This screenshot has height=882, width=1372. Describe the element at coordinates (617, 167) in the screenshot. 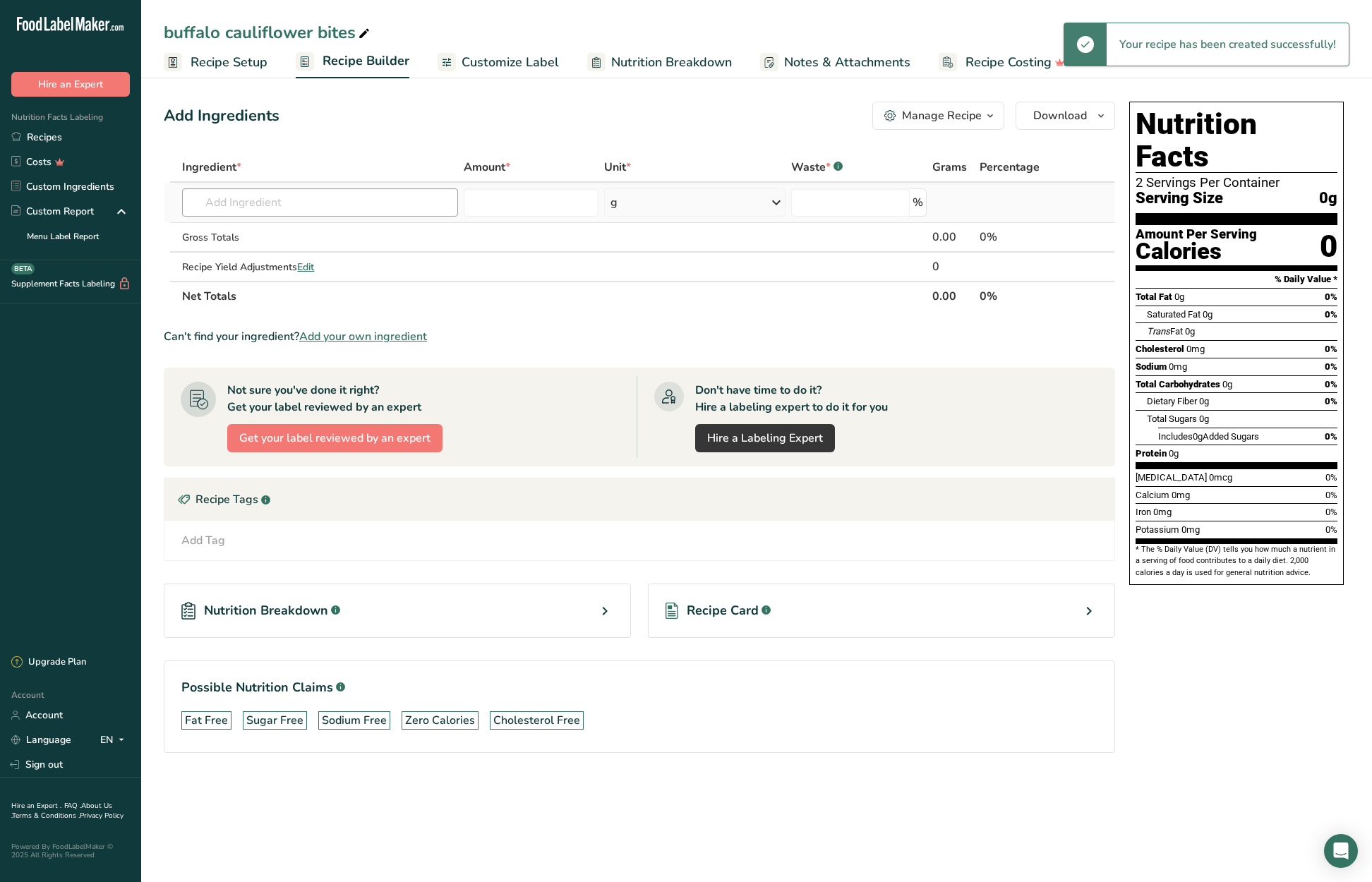

I see `span: Unit` at that location.